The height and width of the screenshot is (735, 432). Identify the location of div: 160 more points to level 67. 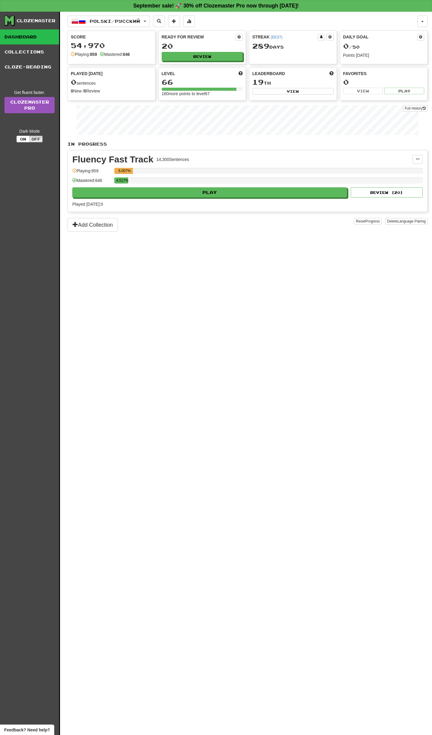
(202, 94).